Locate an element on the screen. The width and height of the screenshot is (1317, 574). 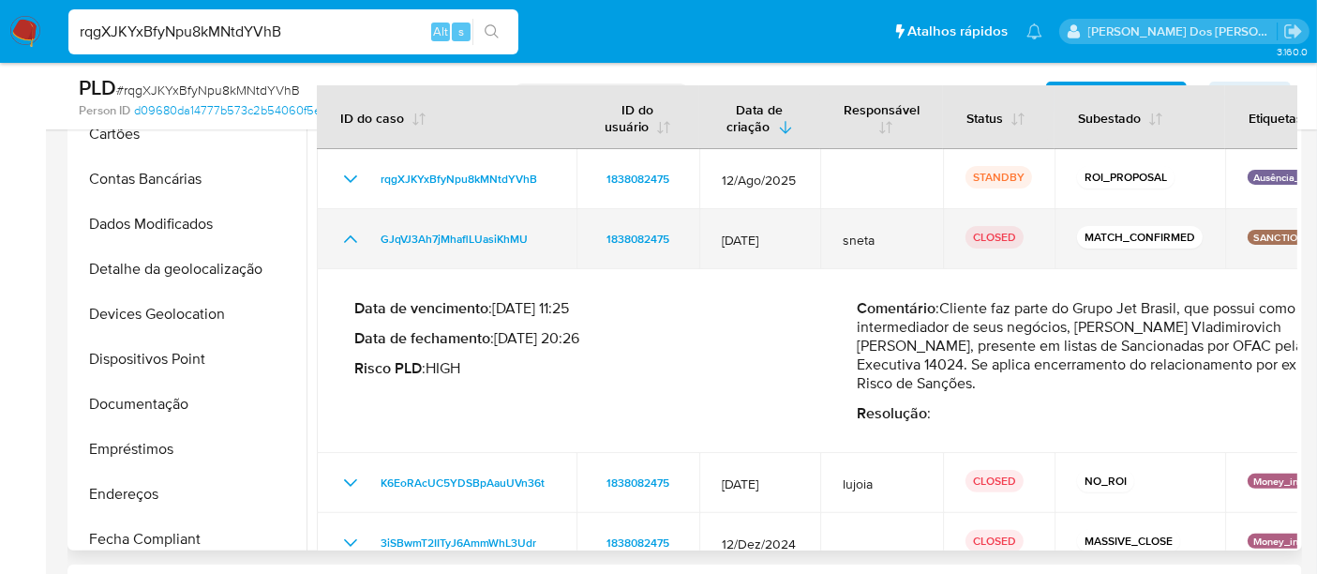
button: Endereços is located at coordinates (189, 494).